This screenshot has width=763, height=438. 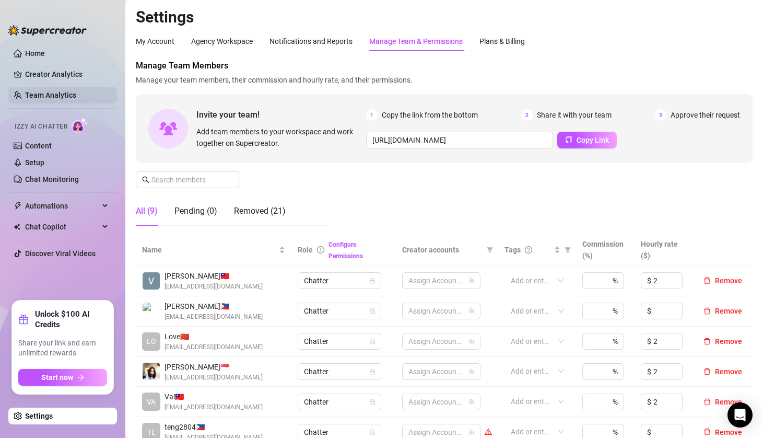 What do you see at coordinates (444, 17) in the screenshot?
I see `h2: Settings` at bounding box center [444, 17].